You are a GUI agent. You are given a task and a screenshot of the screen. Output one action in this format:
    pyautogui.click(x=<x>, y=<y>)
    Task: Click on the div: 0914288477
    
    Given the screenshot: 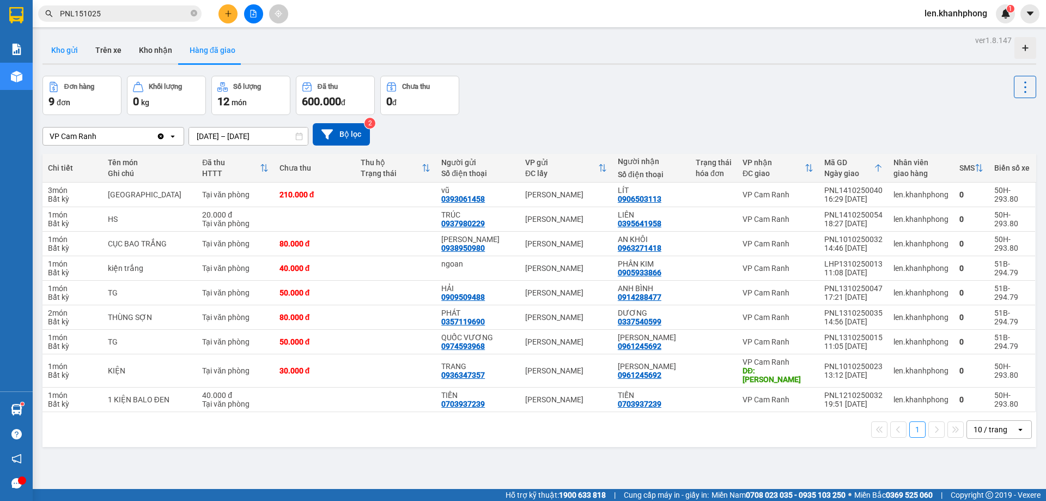 What is the action you would take?
    pyautogui.click(x=640, y=297)
    